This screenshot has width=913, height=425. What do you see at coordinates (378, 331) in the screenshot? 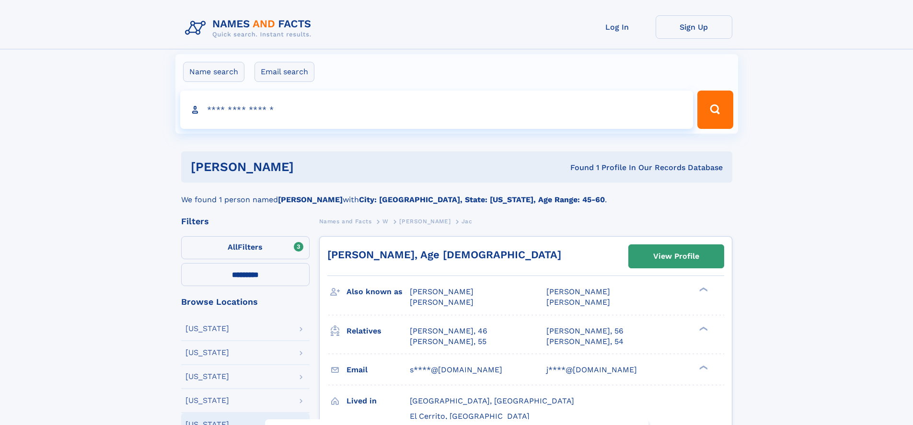
I see `h3: Relatives` at bounding box center [378, 331].